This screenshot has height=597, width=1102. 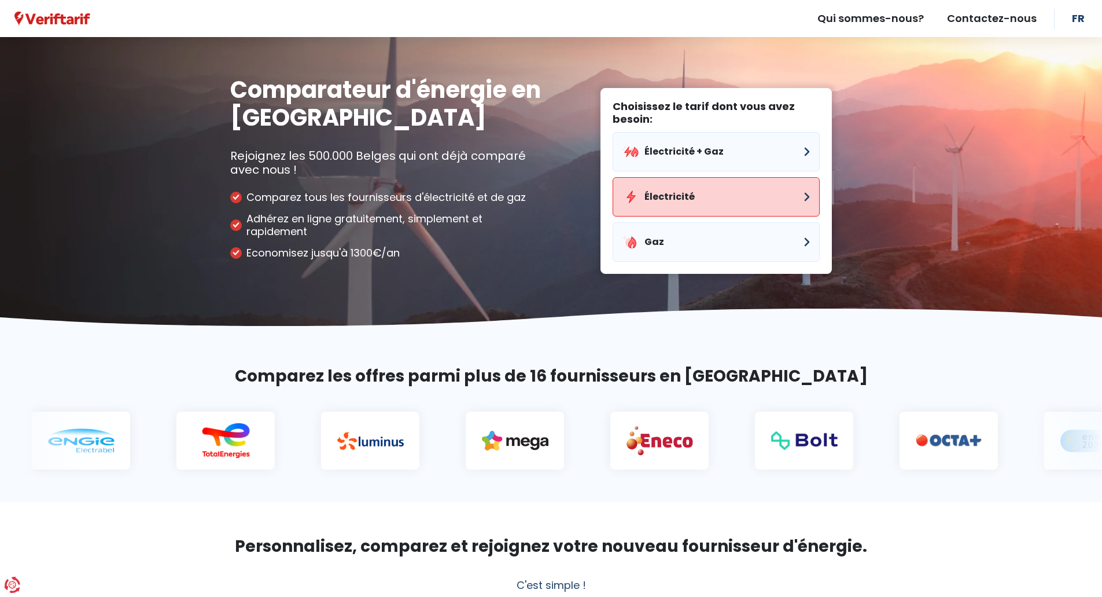 What do you see at coordinates (716, 242) in the screenshot?
I see `button: Gaz` at bounding box center [716, 242].